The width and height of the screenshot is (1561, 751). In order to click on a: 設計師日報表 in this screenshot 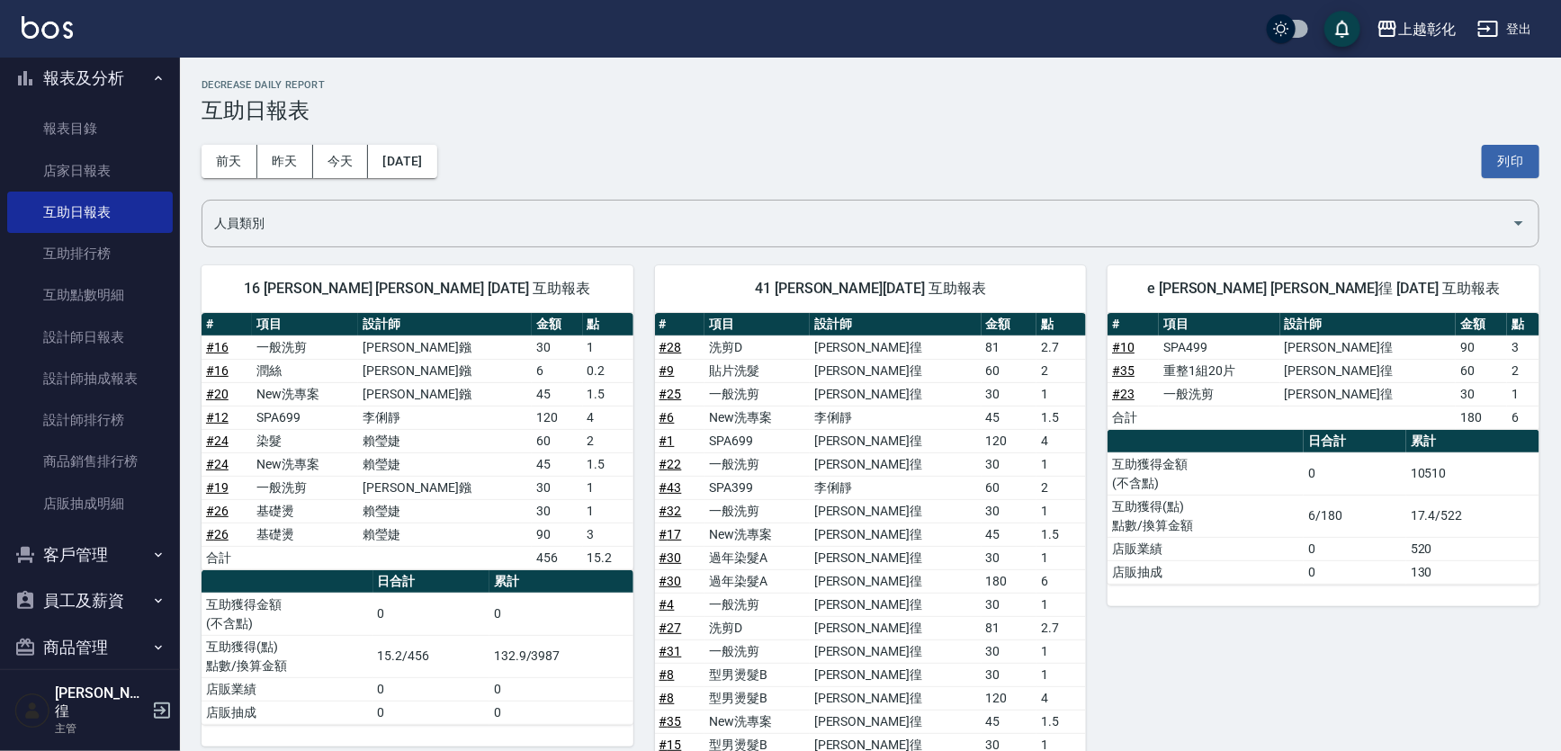, I will do `click(90, 337)`.